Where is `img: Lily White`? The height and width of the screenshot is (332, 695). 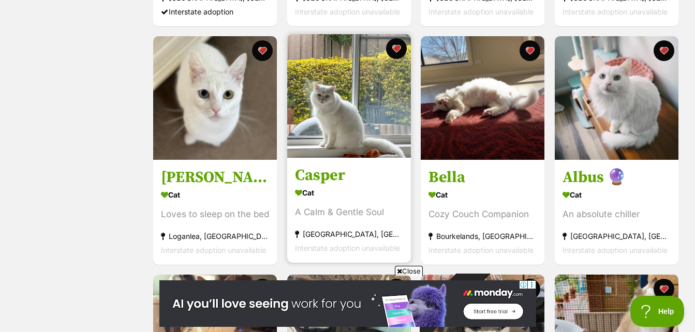 img: Lily White is located at coordinates (215, 98).